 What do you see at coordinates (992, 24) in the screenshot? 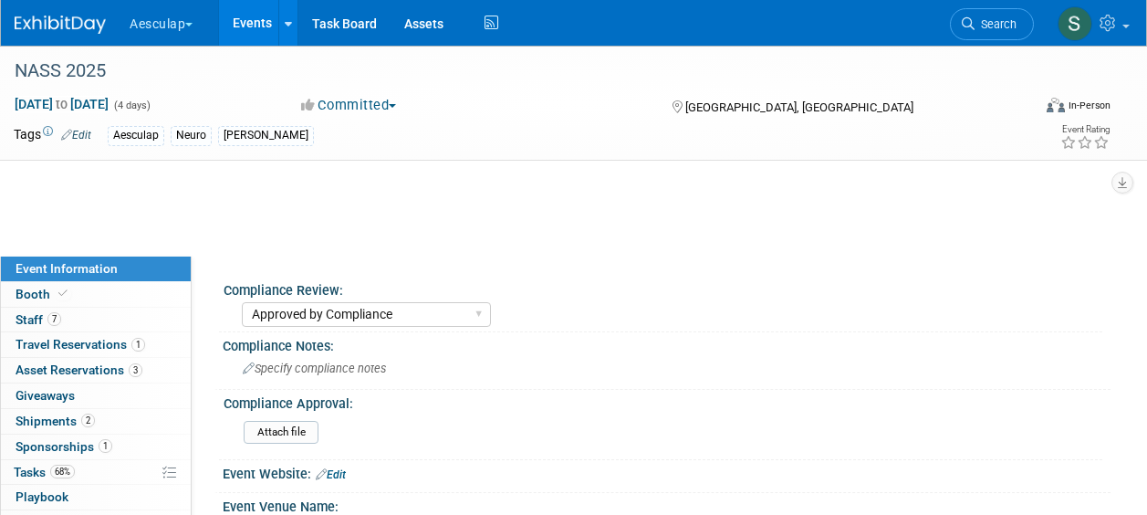
I see `a: Search` at bounding box center [992, 24].